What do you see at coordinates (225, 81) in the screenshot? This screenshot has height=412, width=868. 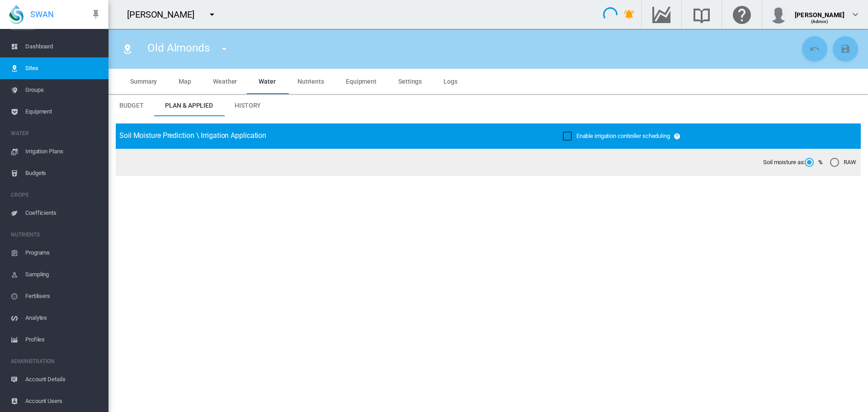 I see `span: Weather` at bounding box center [225, 81].